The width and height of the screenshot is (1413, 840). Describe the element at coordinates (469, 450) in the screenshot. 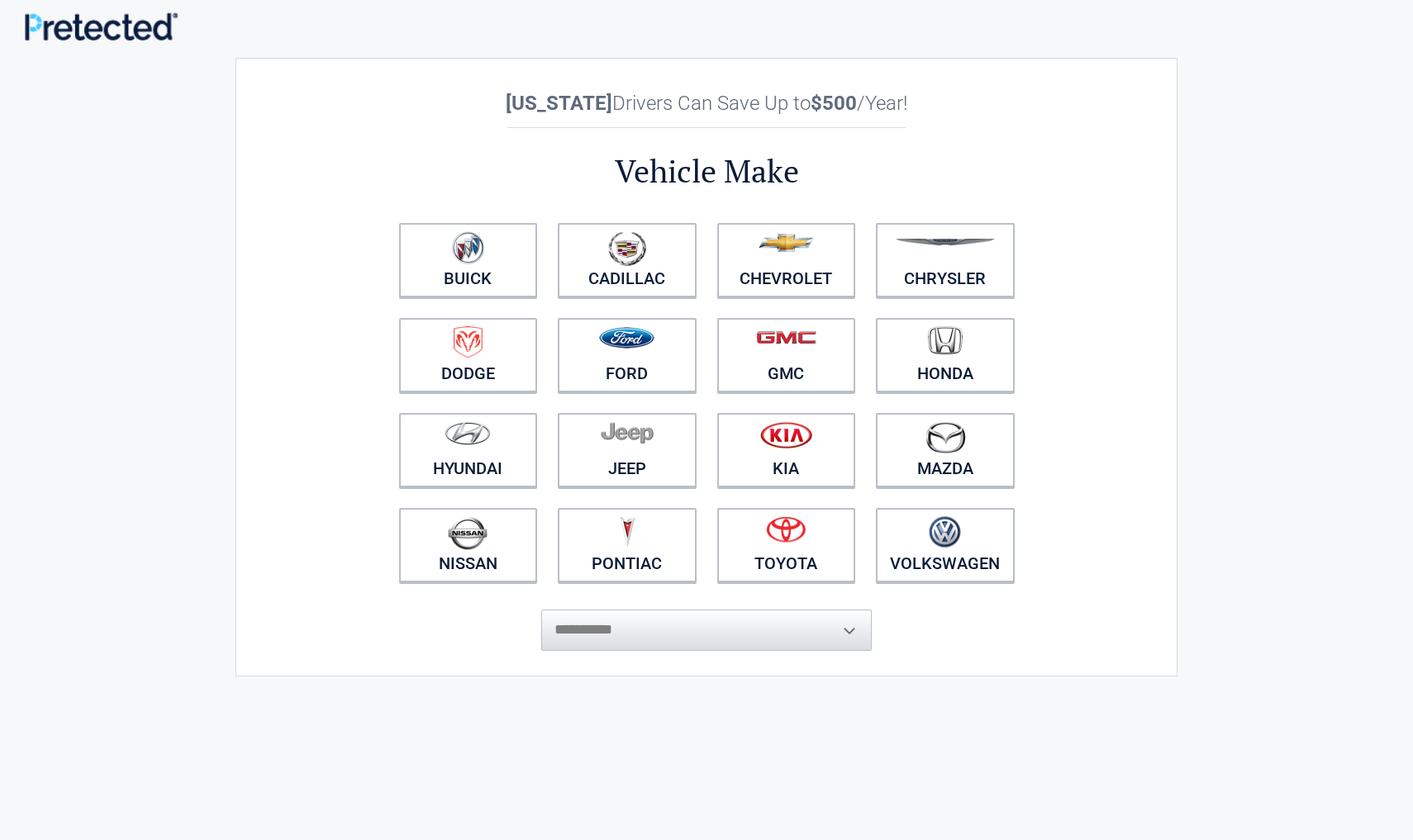

I see `a: Hyundai` at that location.